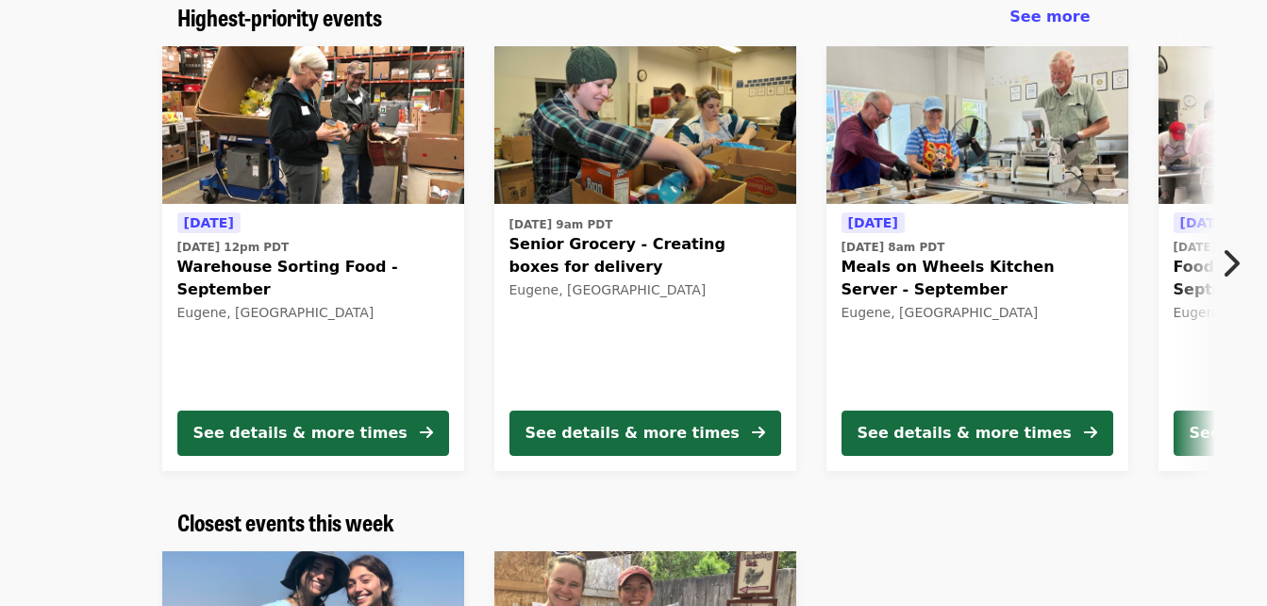 The height and width of the screenshot is (606, 1267). Describe the element at coordinates (634, 522) in the screenshot. I see `div: Closest events this week` at that location.